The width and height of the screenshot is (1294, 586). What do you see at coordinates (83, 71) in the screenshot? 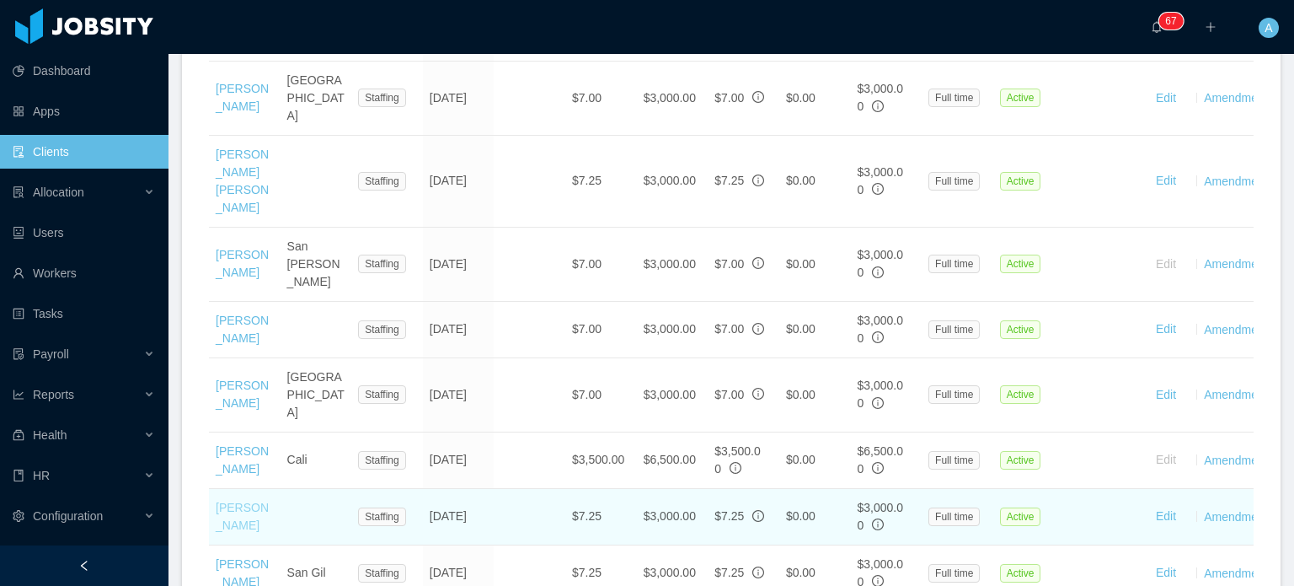
I see `a: icon: pie-chartDashboard` at bounding box center [83, 71].